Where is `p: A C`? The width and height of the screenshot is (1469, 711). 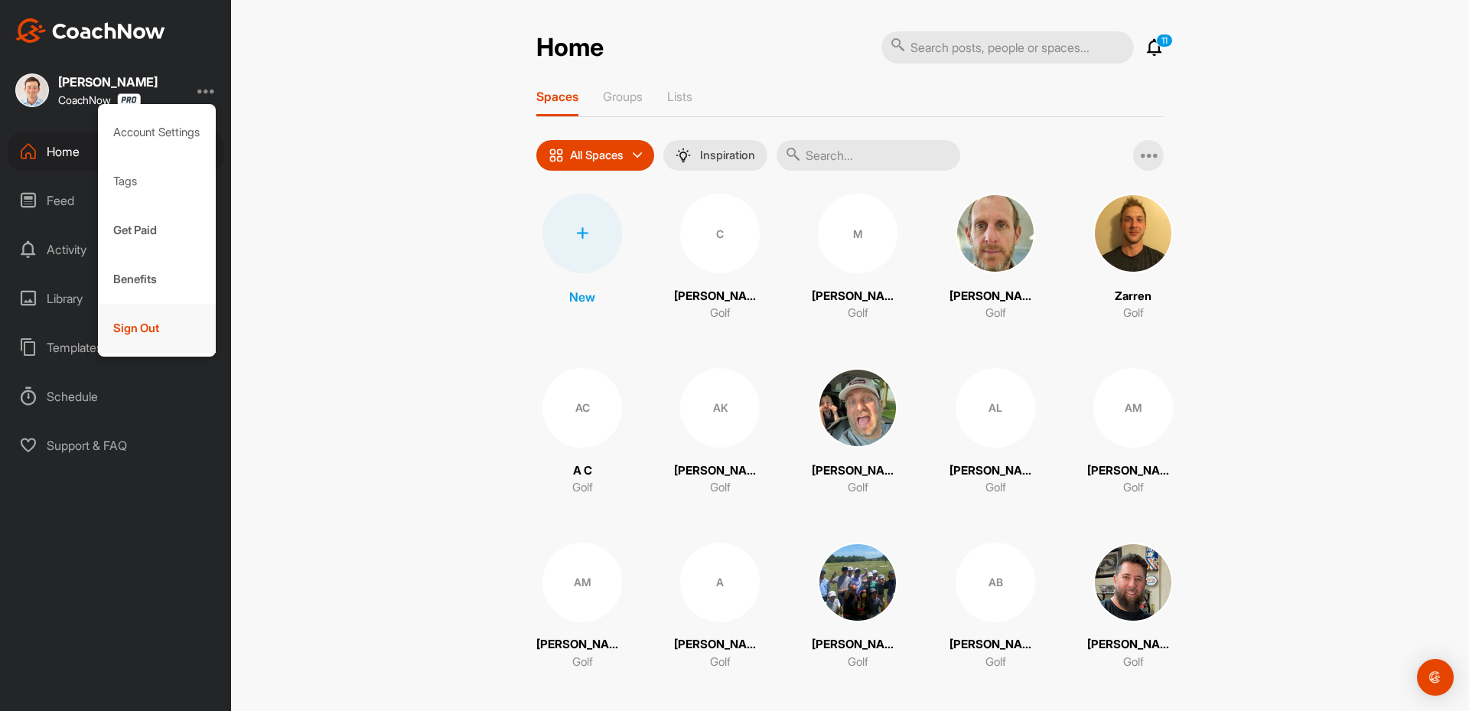
p: A C is located at coordinates (582, 471).